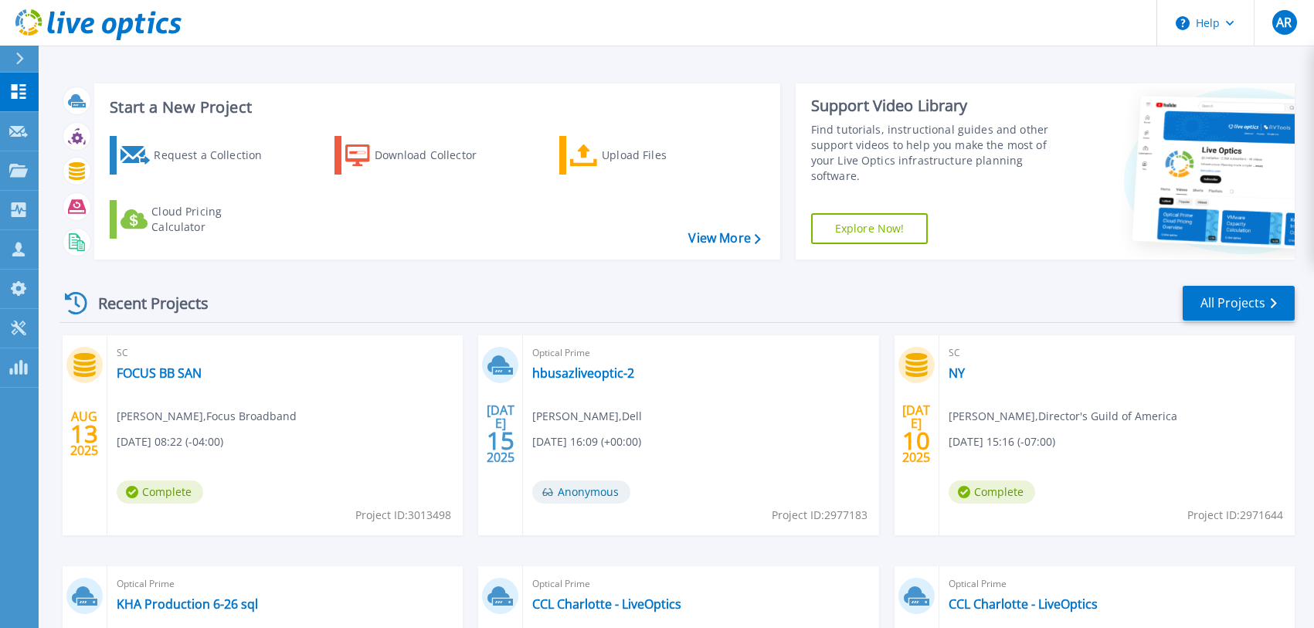  Describe the element at coordinates (820, 515) in the screenshot. I see `span: Project ID: 2977183` at that location.